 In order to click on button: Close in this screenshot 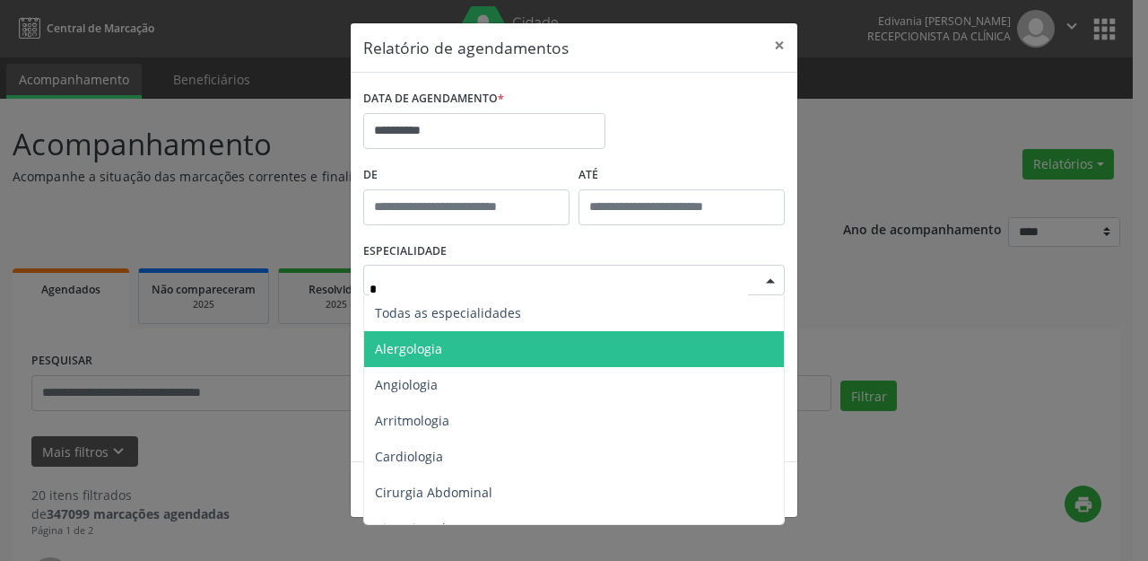, I will do `click(780, 45)`.